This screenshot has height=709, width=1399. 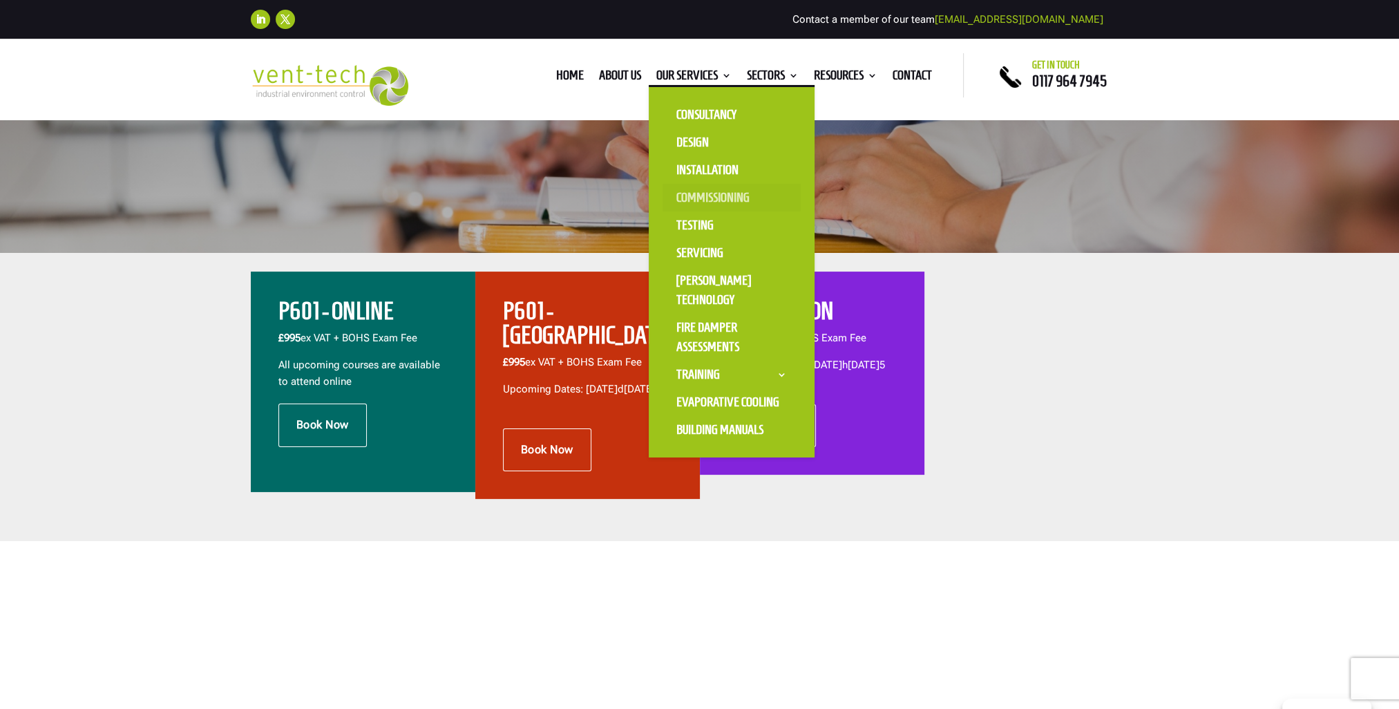 I want to click on a: Follow on LinkedIn, so click(x=261, y=19).